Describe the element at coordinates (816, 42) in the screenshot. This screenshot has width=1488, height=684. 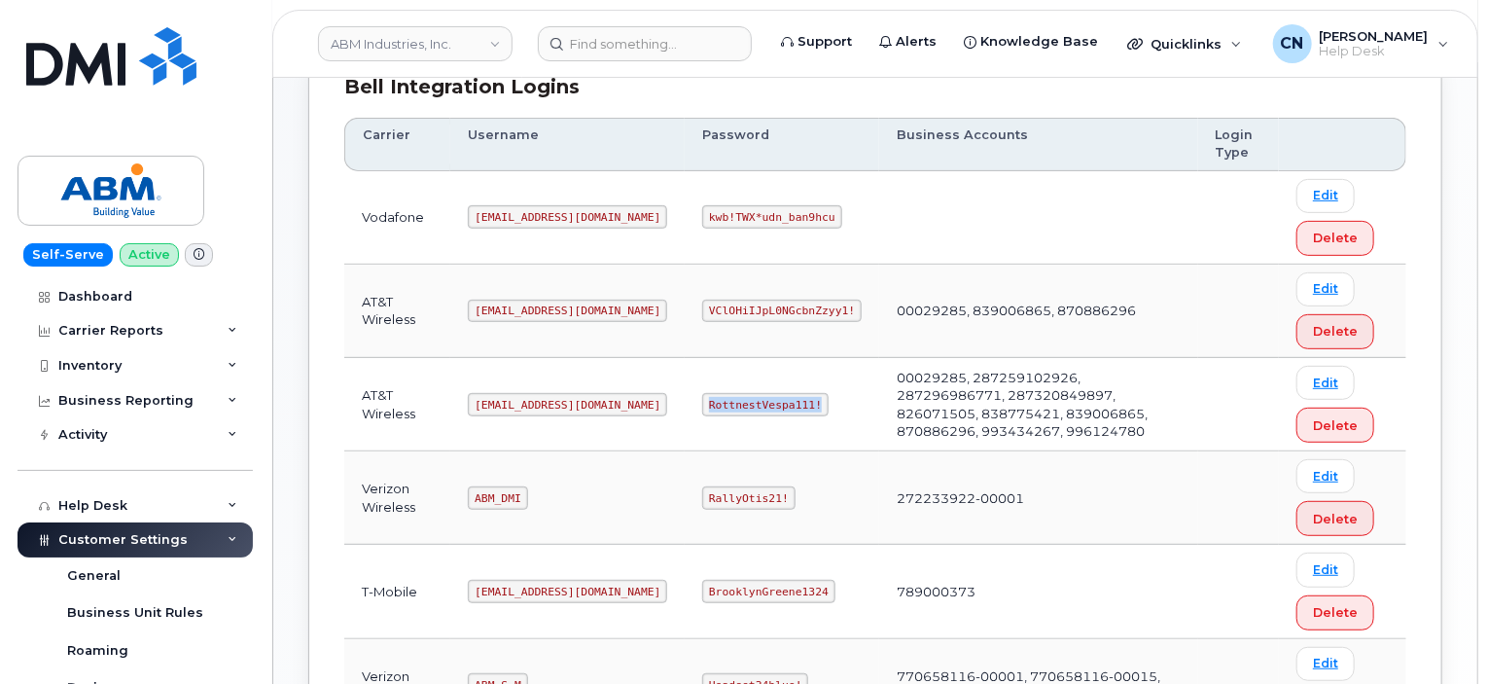
I see `a: Support` at that location.